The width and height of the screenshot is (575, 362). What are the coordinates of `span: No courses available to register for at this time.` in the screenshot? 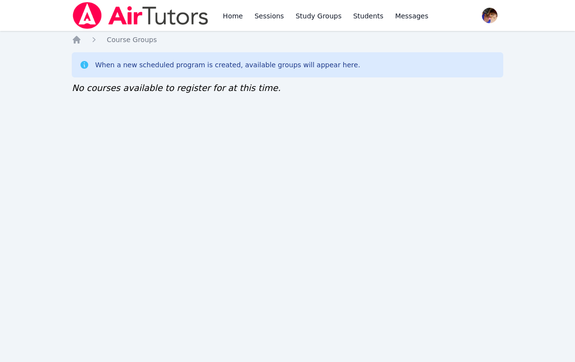 It's located at (176, 88).